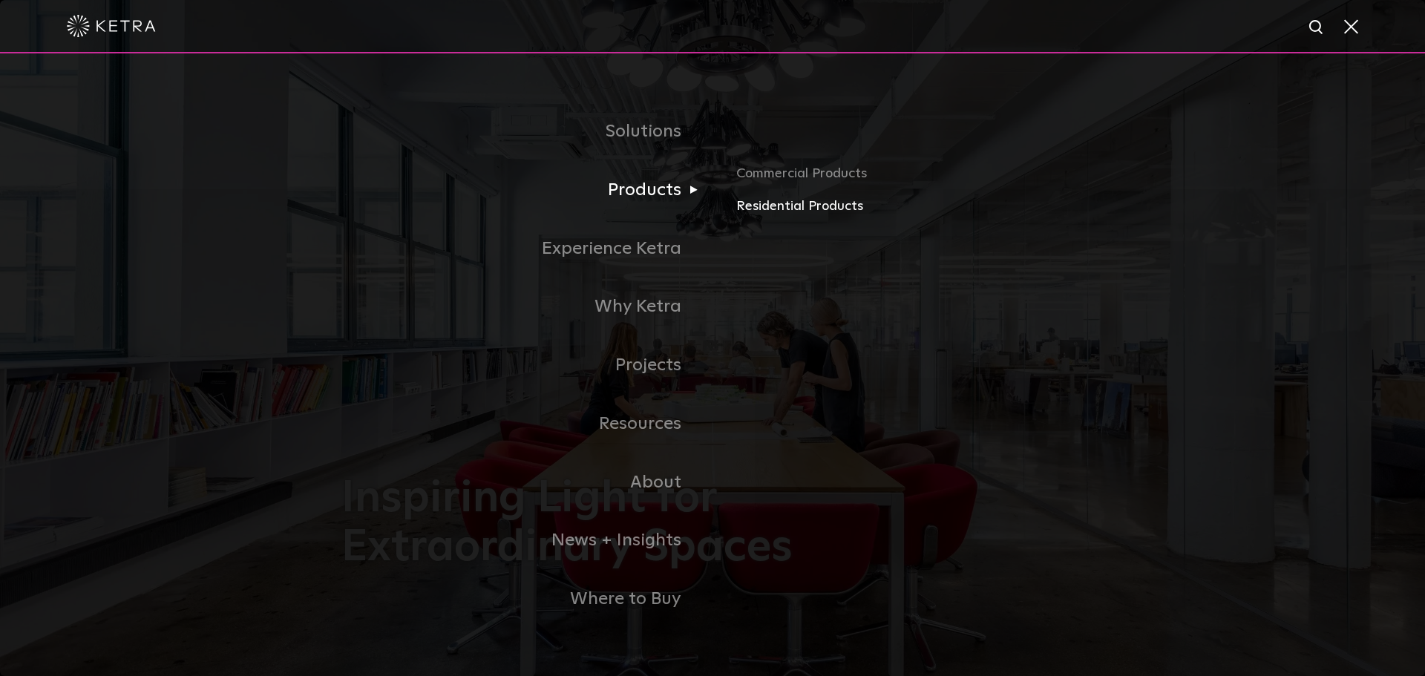 The width and height of the screenshot is (1425, 676). What do you see at coordinates (910, 180) in the screenshot?
I see `a: Commercial Products` at bounding box center [910, 180].